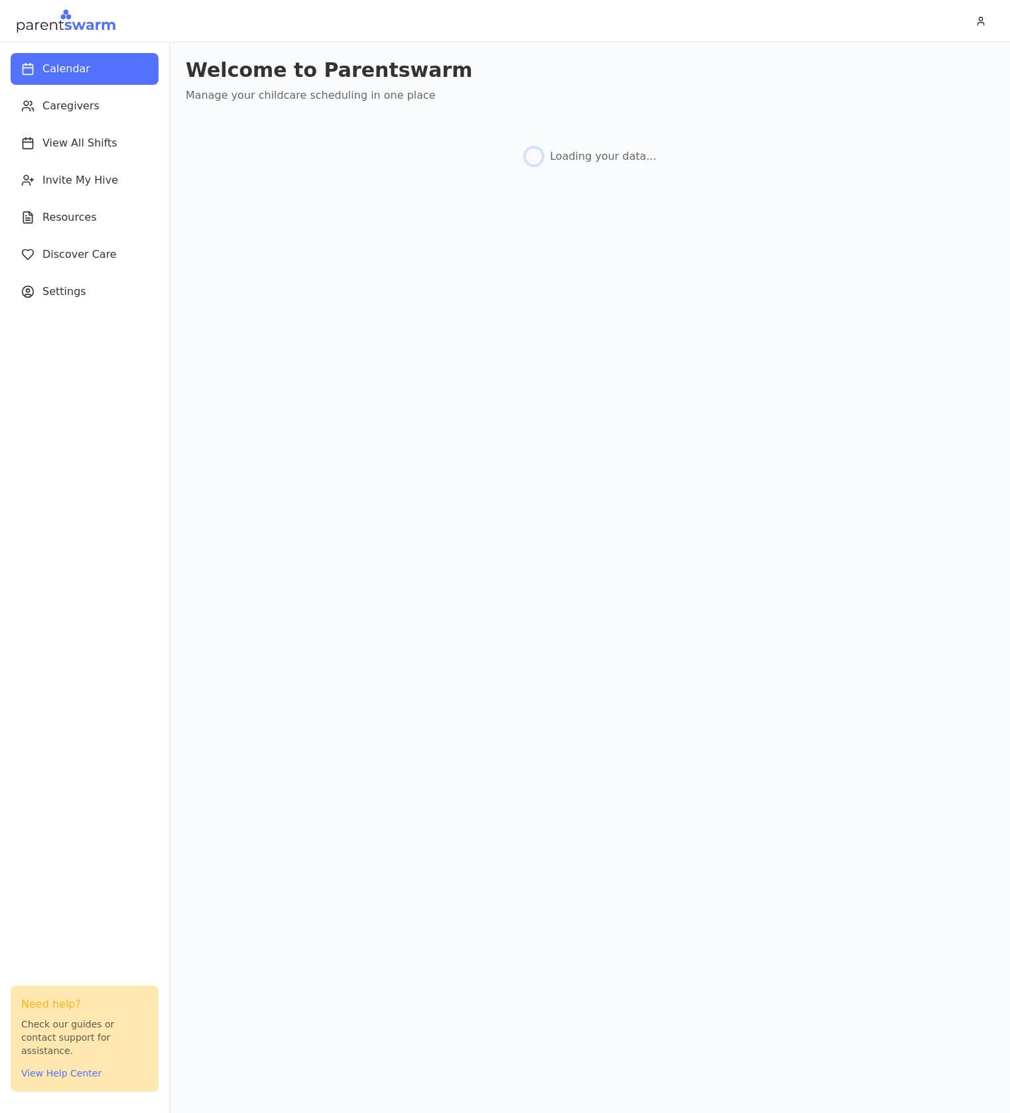  I want to click on p: Manage your childcare scheduling in one place, so click(589, 95).